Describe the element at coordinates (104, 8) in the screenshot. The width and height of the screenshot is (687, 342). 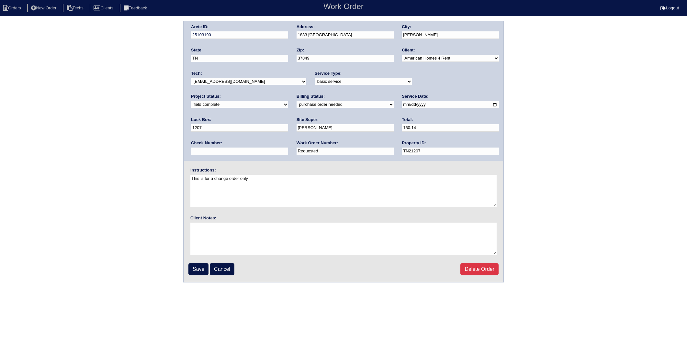
I see `a: Clients` at that location.